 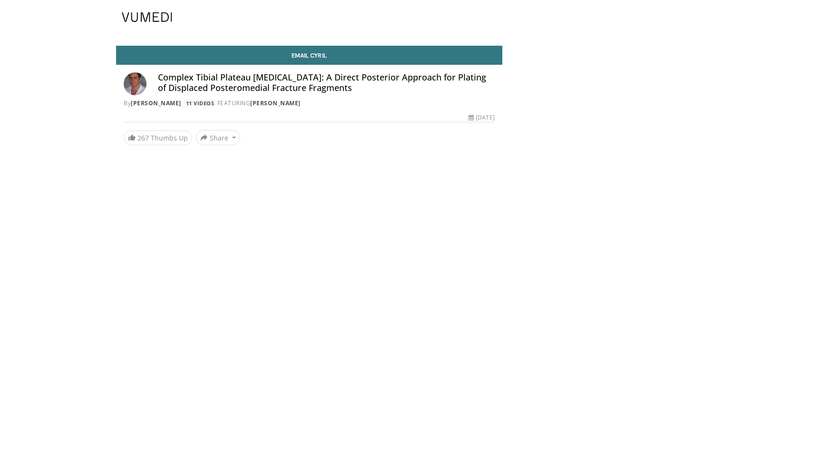 I want to click on button: Share, so click(x=218, y=137).